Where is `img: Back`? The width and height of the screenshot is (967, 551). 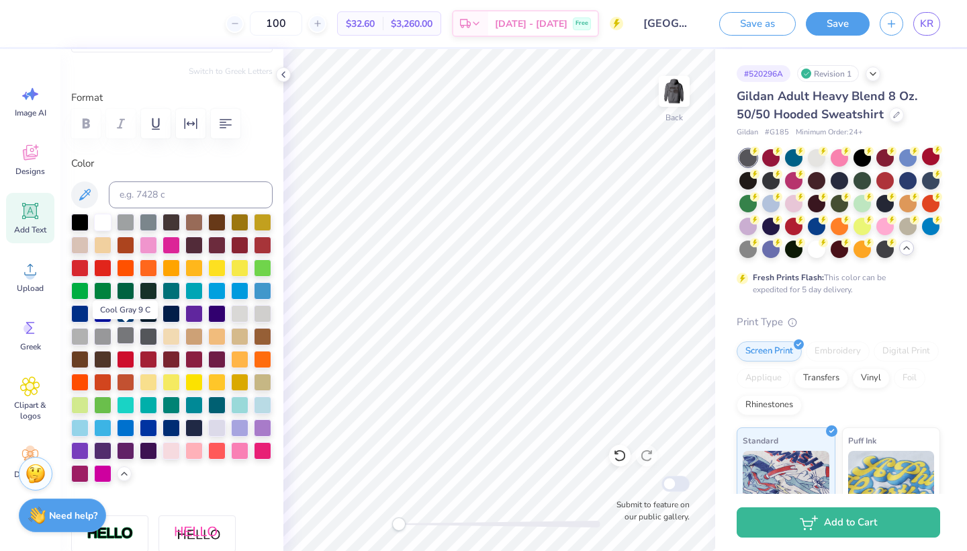 img: Back is located at coordinates (674, 91).